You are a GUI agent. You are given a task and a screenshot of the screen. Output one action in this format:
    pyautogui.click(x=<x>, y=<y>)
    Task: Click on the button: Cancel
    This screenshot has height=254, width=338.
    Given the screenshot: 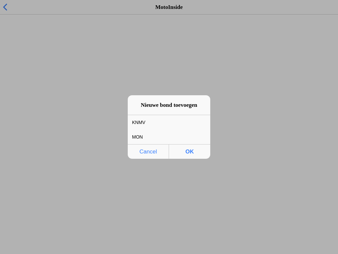 What is the action you would take?
    pyautogui.click(x=148, y=151)
    